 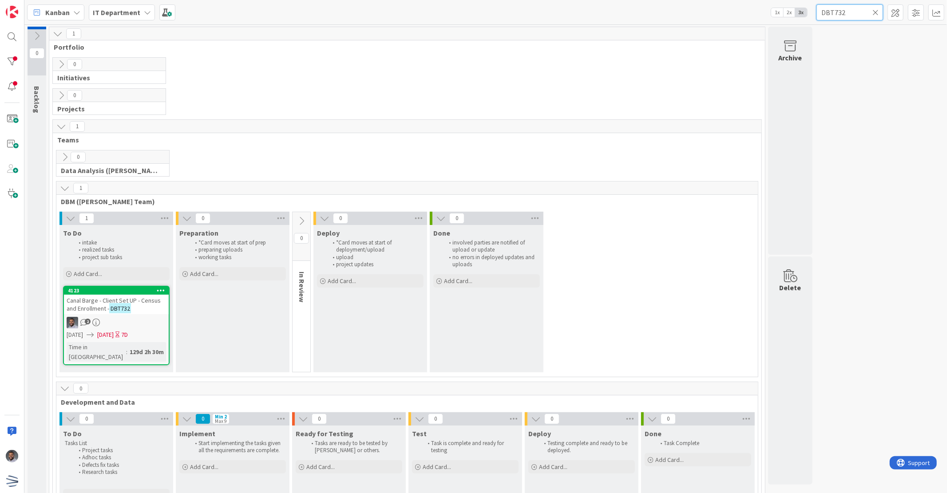 I want to click on li: *Card moves at start of deployment/upload, so click(x=375, y=246).